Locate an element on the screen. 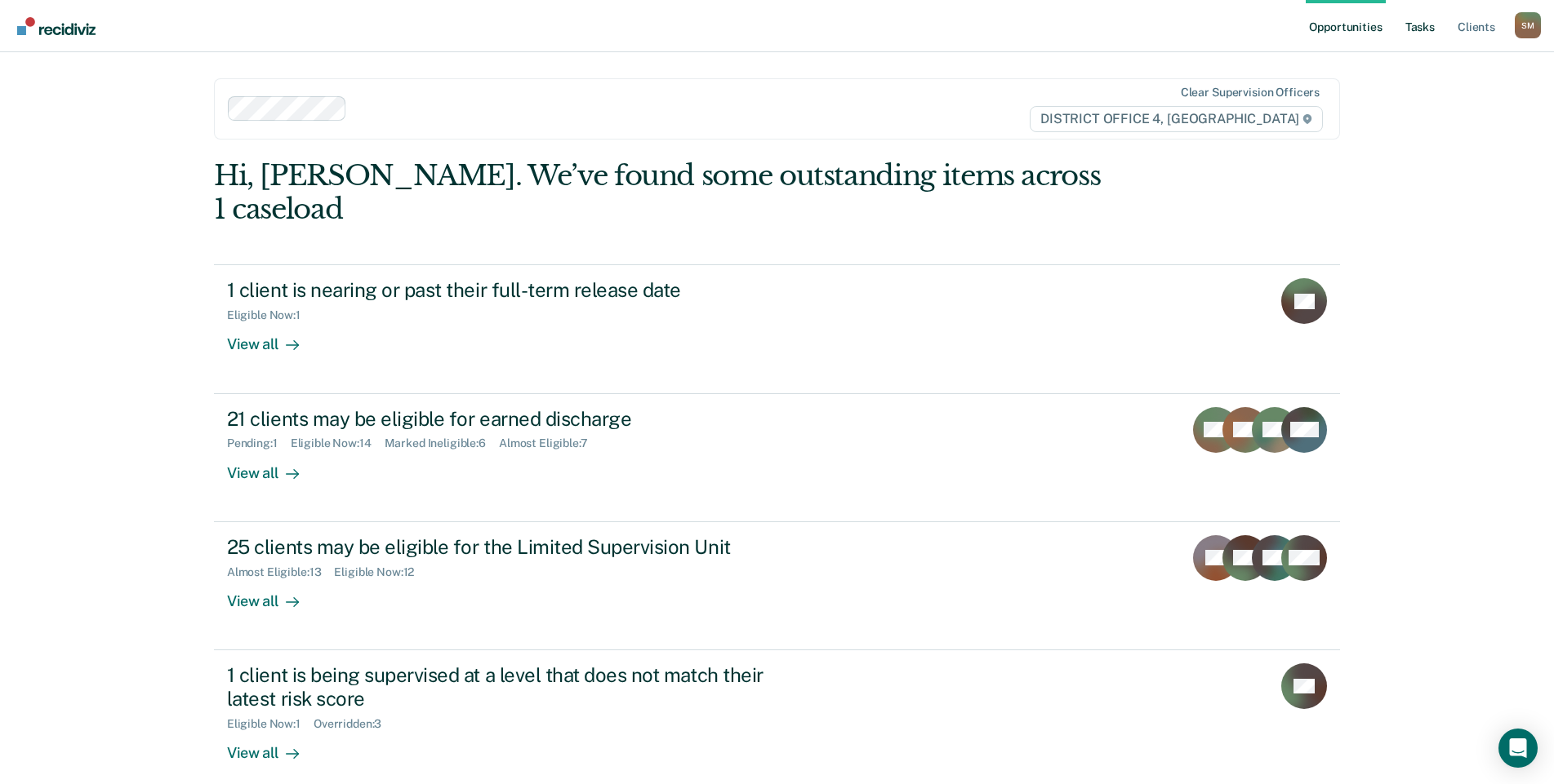  div: 1 client is being supervised at a level that does not match their latest risk score is located at coordinates (513, 687).